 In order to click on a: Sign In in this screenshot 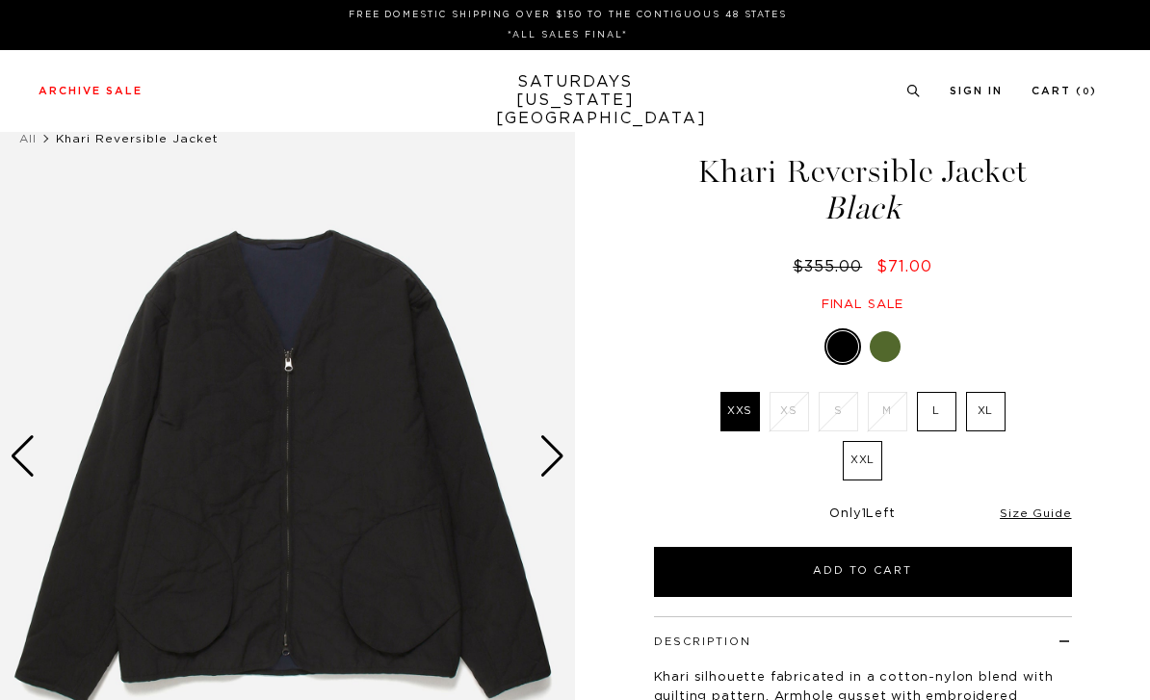, I will do `click(975, 91)`.